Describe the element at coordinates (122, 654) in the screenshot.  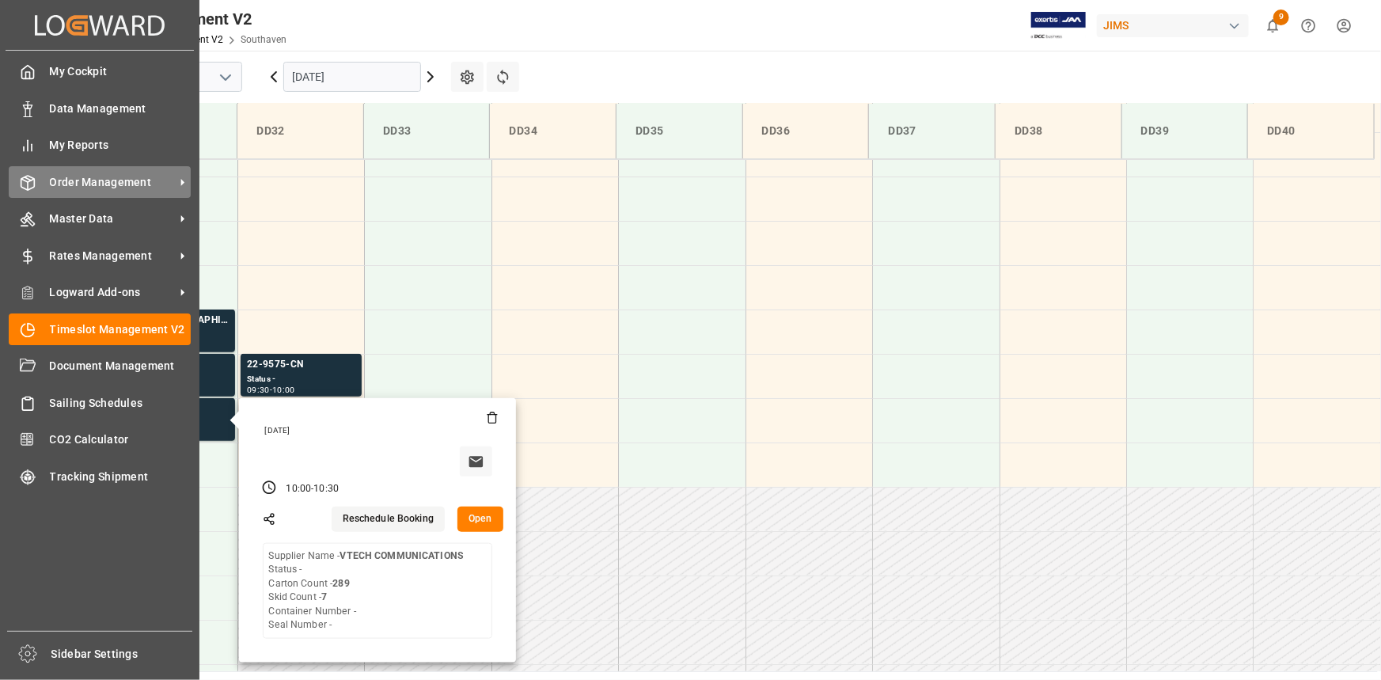
I see `span: Sidebar Settings` at that location.